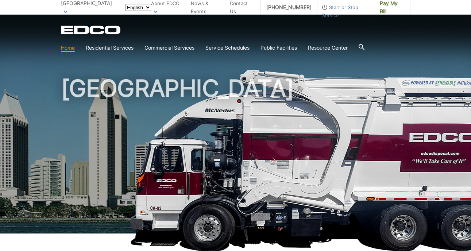  I want to click on a: Home, so click(68, 48).